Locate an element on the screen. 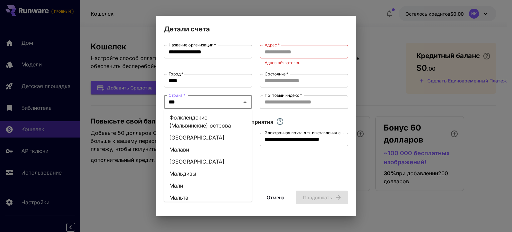 Image resolution: width=512 pixels, height=232 pixels. font: Мальдивы is located at coordinates (183, 173).